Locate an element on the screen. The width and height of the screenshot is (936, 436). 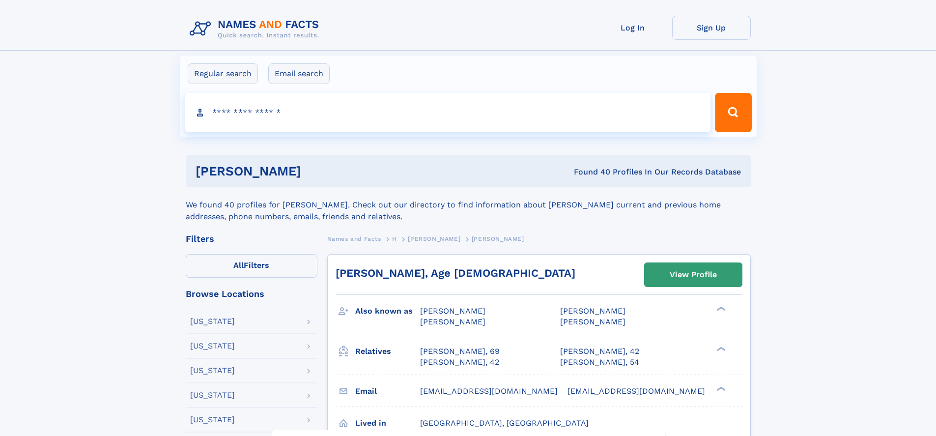
a: Sign Up is located at coordinates (712, 28).